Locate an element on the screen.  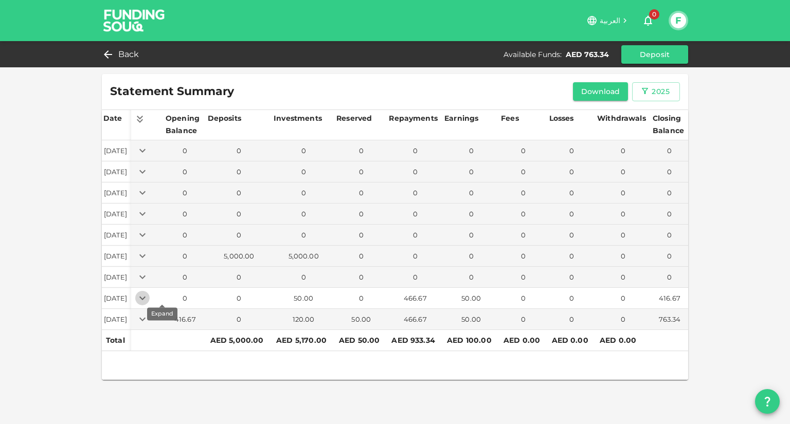
div: Date is located at coordinates (114, 118).